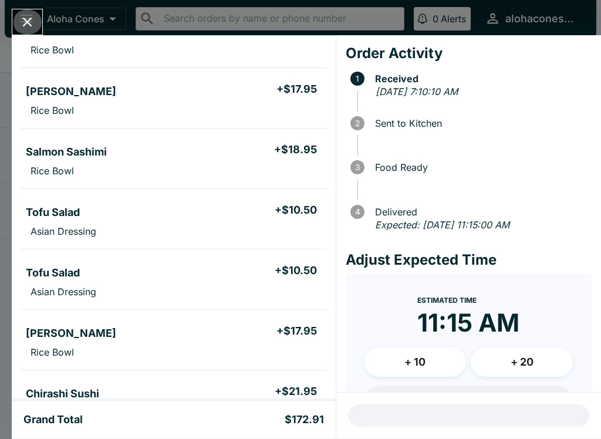  Describe the element at coordinates (446, 300) in the screenshot. I see `span: Estimated Time` at that location.